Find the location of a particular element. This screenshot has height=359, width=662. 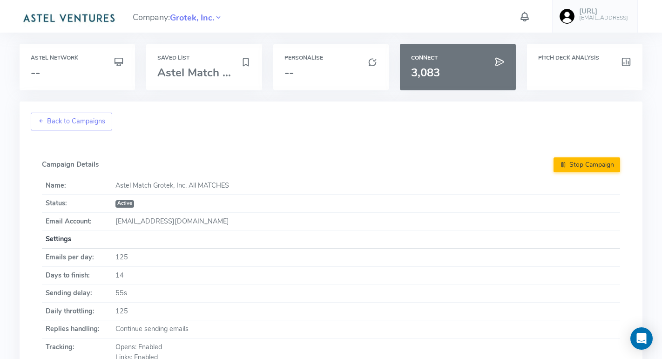

th: Status: is located at coordinates (77, 203).